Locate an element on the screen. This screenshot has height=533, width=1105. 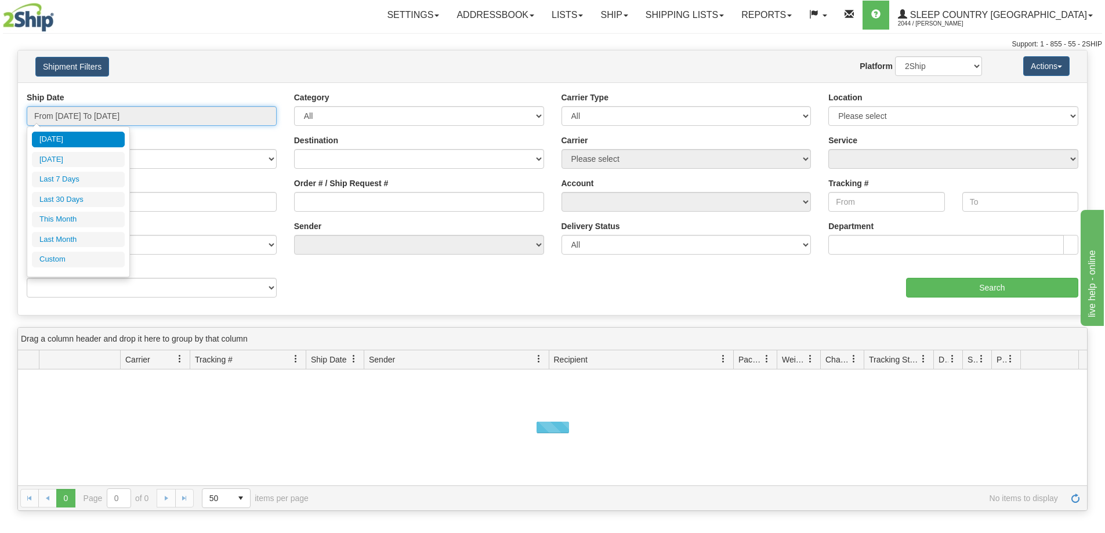
li: Custom is located at coordinates (78, 259).